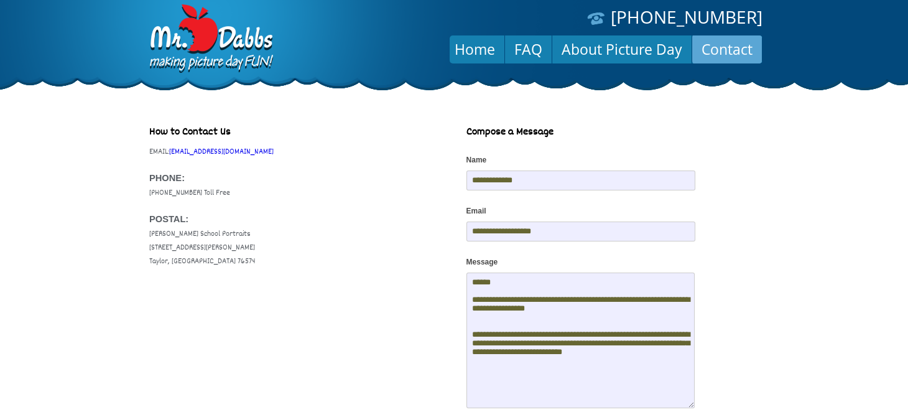  What do you see at coordinates (295, 132) in the screenshot?
I see `p: How to Contact Us` at bounding box center [295, 132].